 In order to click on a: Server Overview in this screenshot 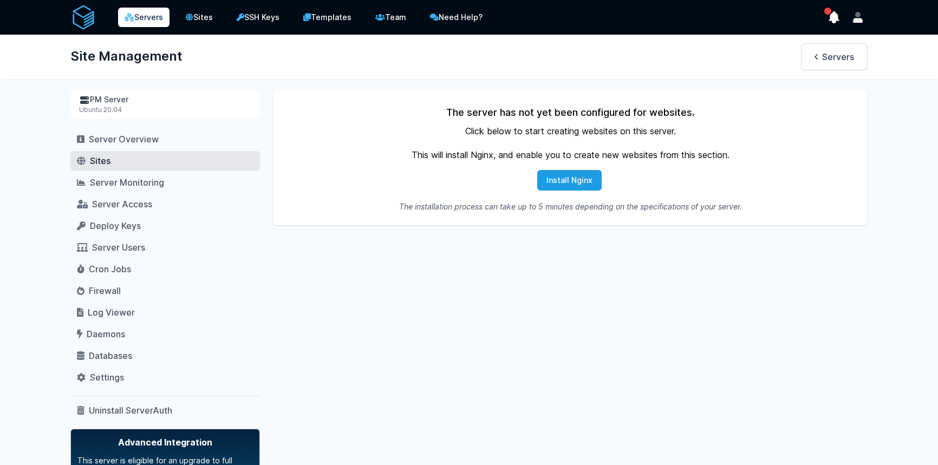, I will do `click(165, 139)`.